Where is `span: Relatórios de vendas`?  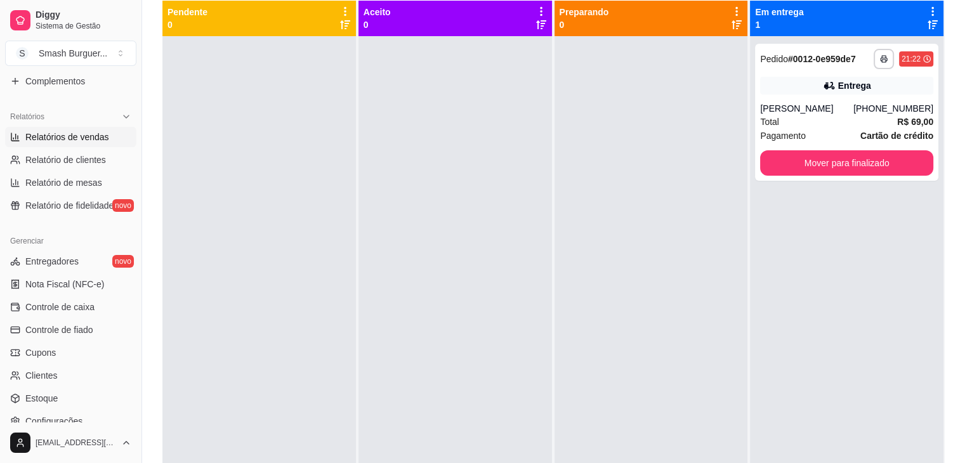
span: Relatórios de vendas is located at coordinates (67, 137).